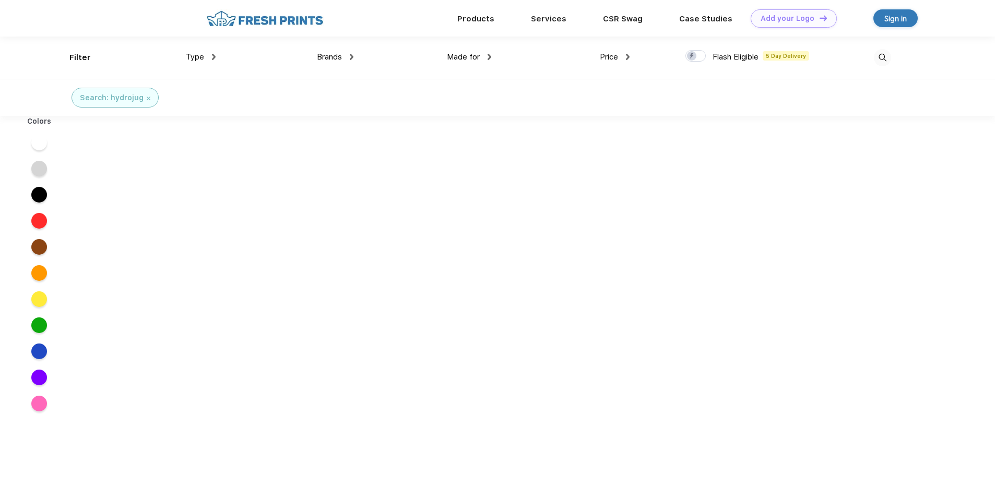  Describe the element at coordinates (80, 57) in the screenshot. I see `div: Filter` at that location.